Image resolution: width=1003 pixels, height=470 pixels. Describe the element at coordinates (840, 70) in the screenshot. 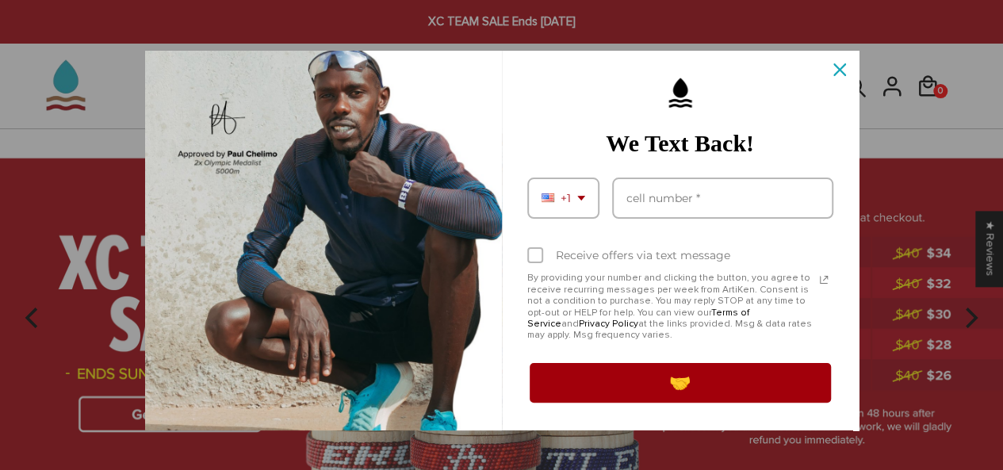

I see `button: Close` at that location.